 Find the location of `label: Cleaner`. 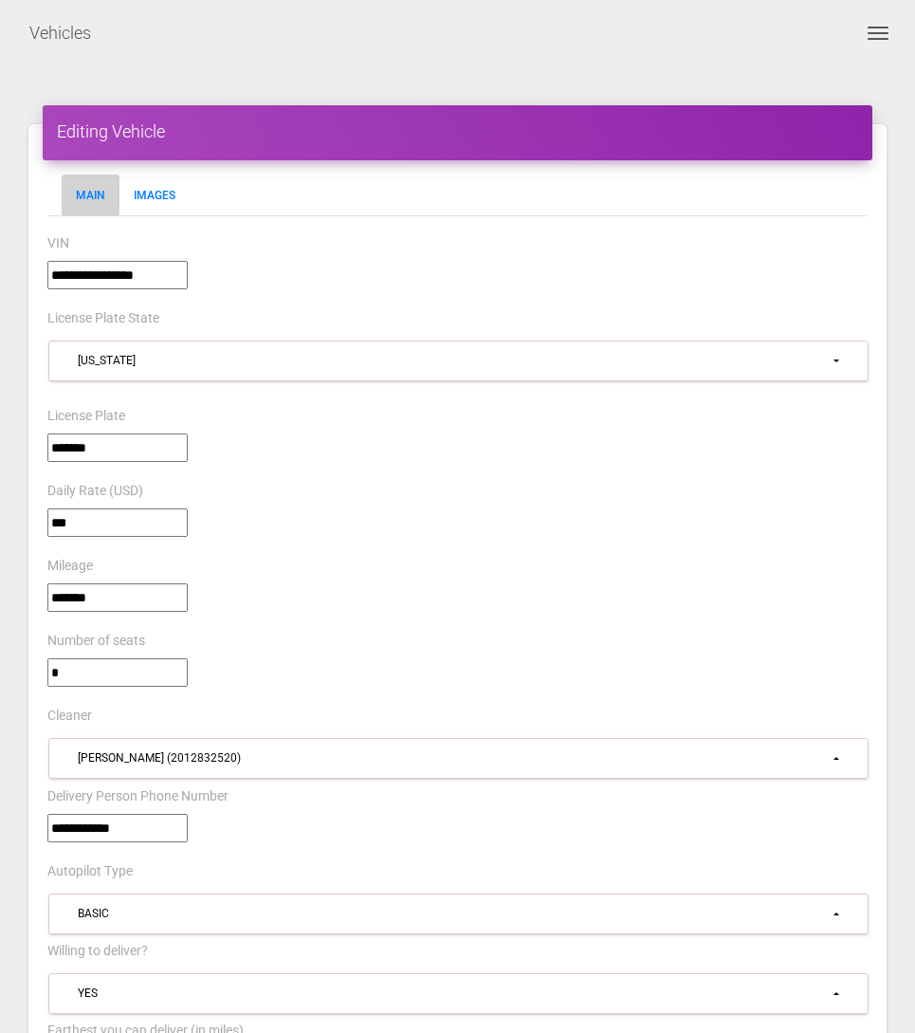

label: Cleaner is located at coordinates (69, 716).